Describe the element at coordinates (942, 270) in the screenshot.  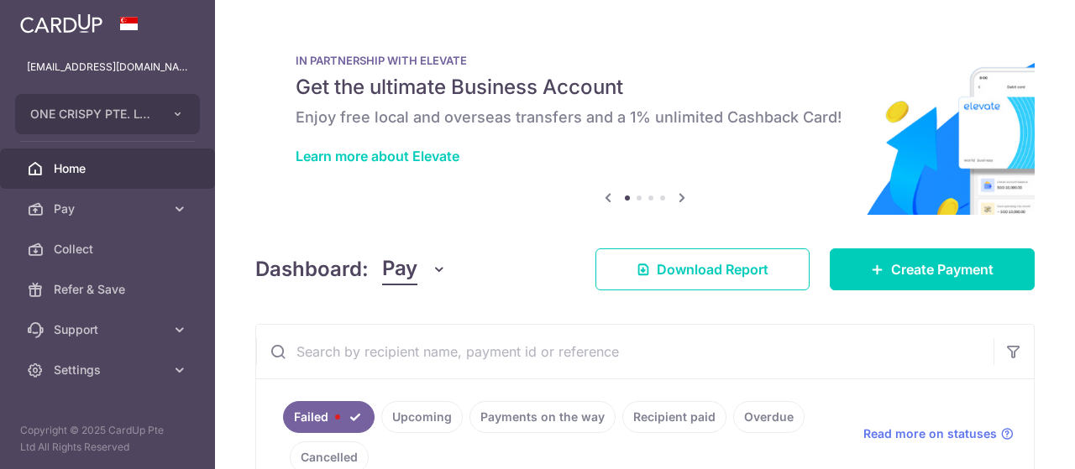
I see `span: Create Payment` at that location.